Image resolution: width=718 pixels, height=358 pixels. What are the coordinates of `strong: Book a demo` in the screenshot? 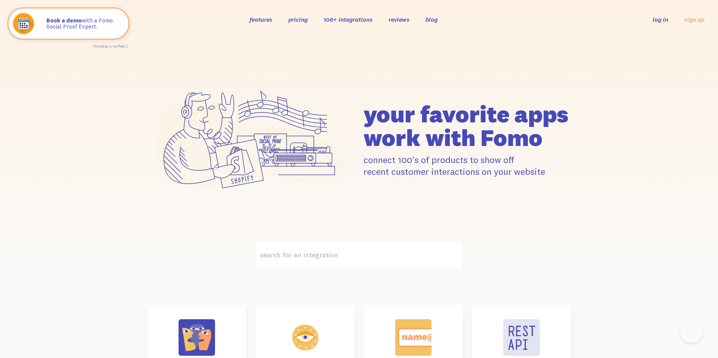 It's located at (64, 20).